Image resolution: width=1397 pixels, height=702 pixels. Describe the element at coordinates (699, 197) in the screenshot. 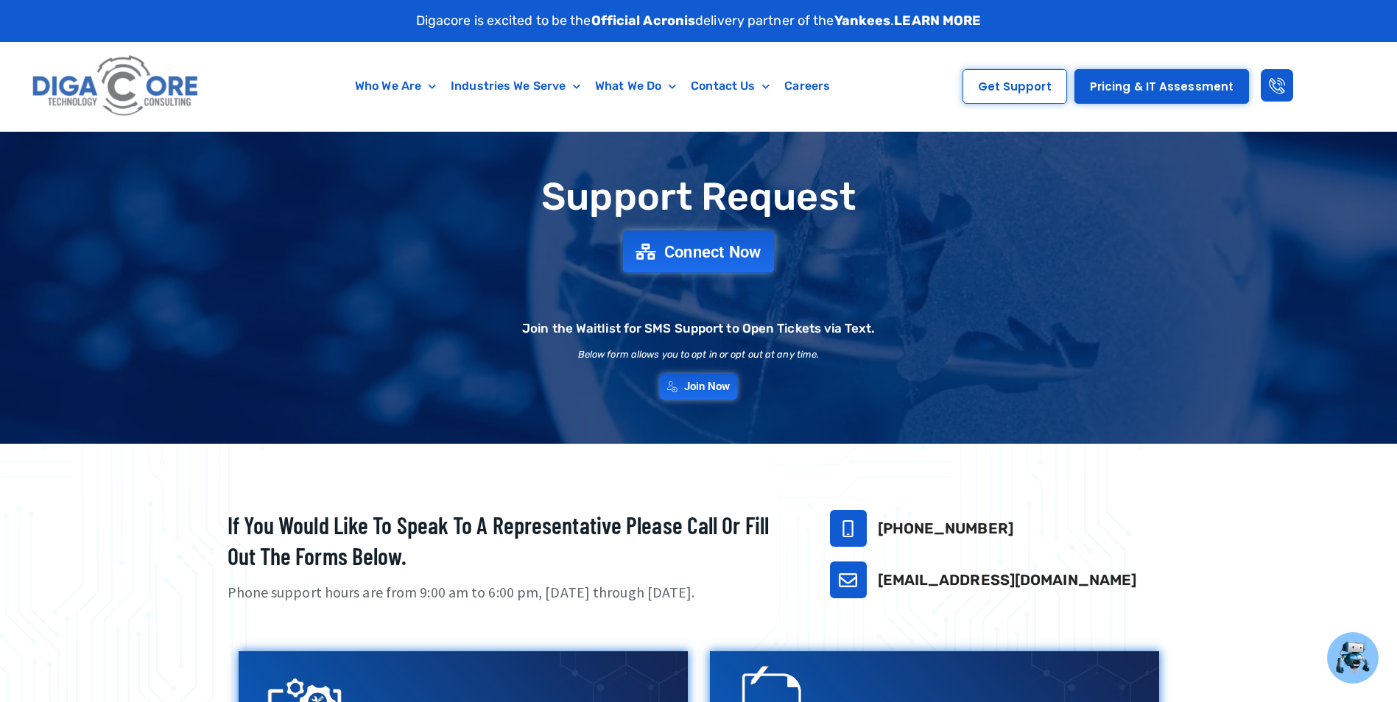

I see `h1: Support Request` at that location.